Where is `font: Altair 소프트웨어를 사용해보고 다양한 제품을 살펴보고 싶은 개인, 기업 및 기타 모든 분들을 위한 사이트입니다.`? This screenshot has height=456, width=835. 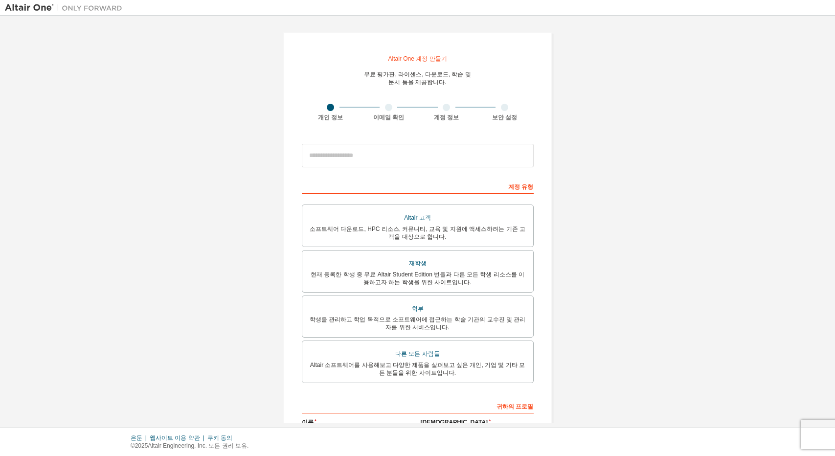
font: Altair 소프트웨어를 사용해보고 다양한 제품을 살펴보고 싶은 개인, 기업 및 기타 모든 분들을 위한 사이트입니다. is located at coordinates (417, 369).